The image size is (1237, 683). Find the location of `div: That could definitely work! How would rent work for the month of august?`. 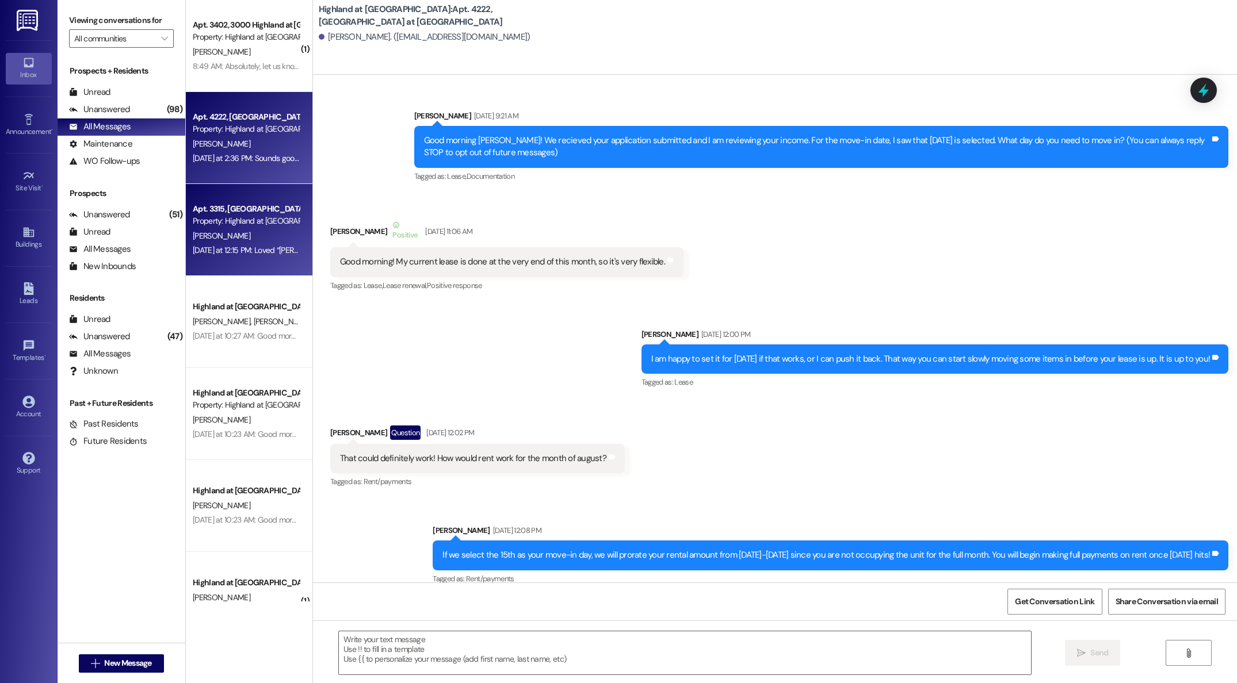

div: That could definitely work! How would rent work for the month of august? is located at coordinates (473, 459).